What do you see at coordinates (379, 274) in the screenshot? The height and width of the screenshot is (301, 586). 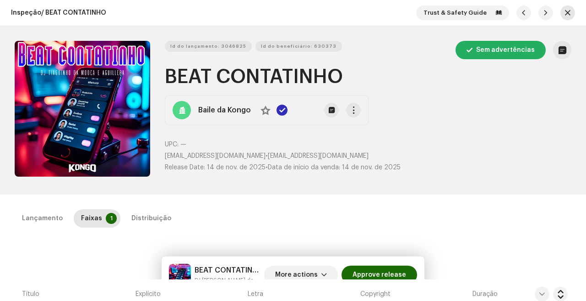 I see `span: Approve release` at bounding box center [379, 274].